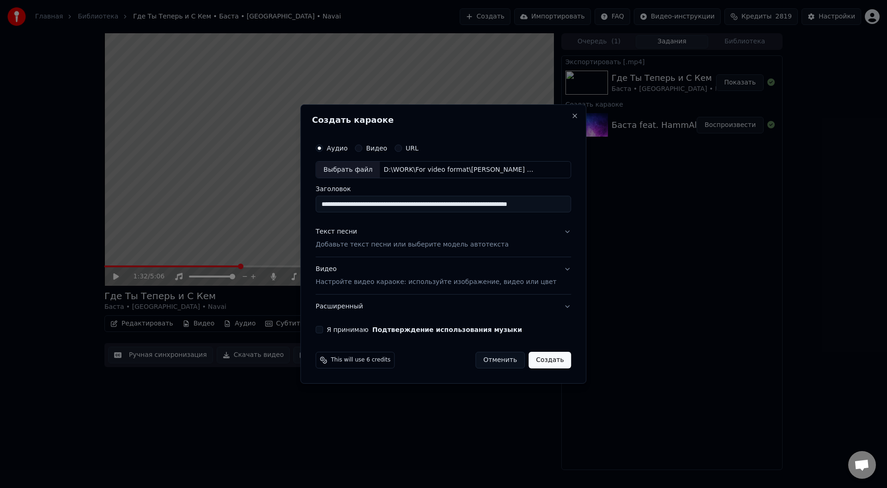 Image resolution: width=887 pixels, height=488 pixels. I want to click on button: Текст песниДобавьте текст песни или выберите модель автотекста, so click(443, 239).